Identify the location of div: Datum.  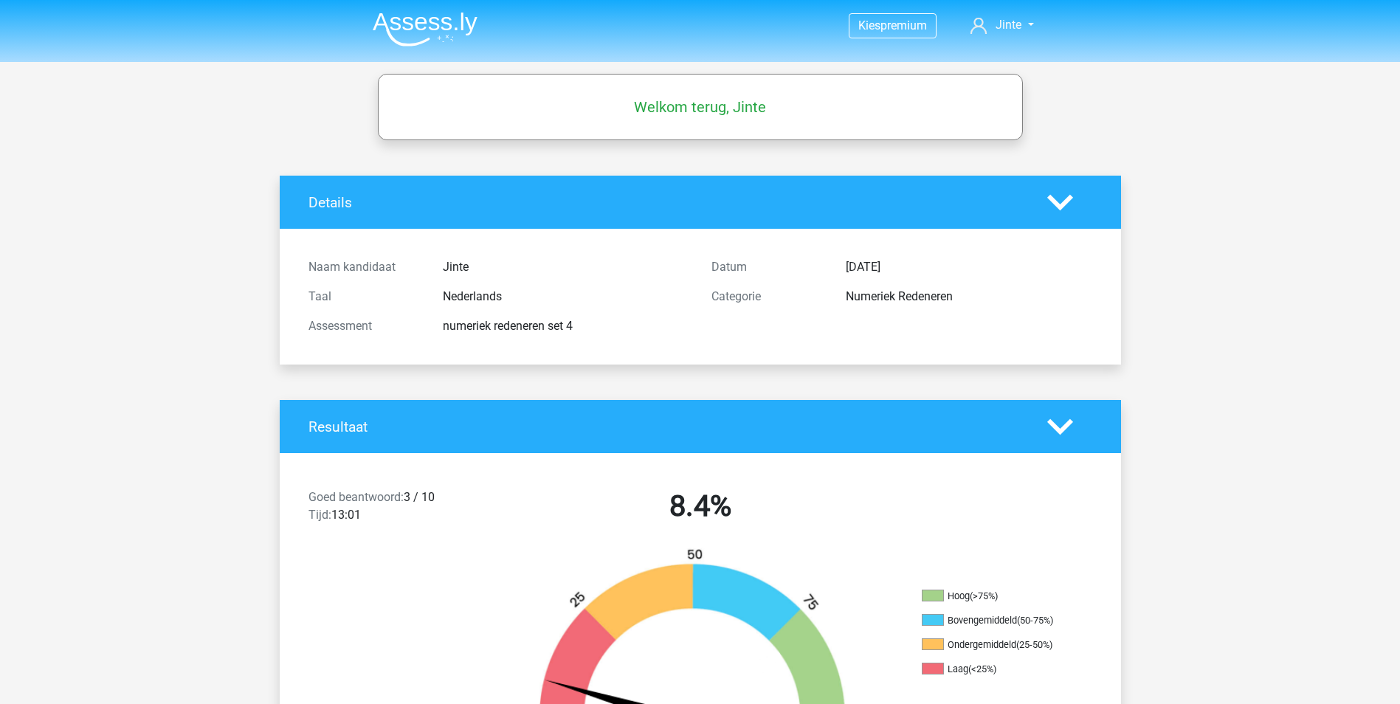
(767, 267).